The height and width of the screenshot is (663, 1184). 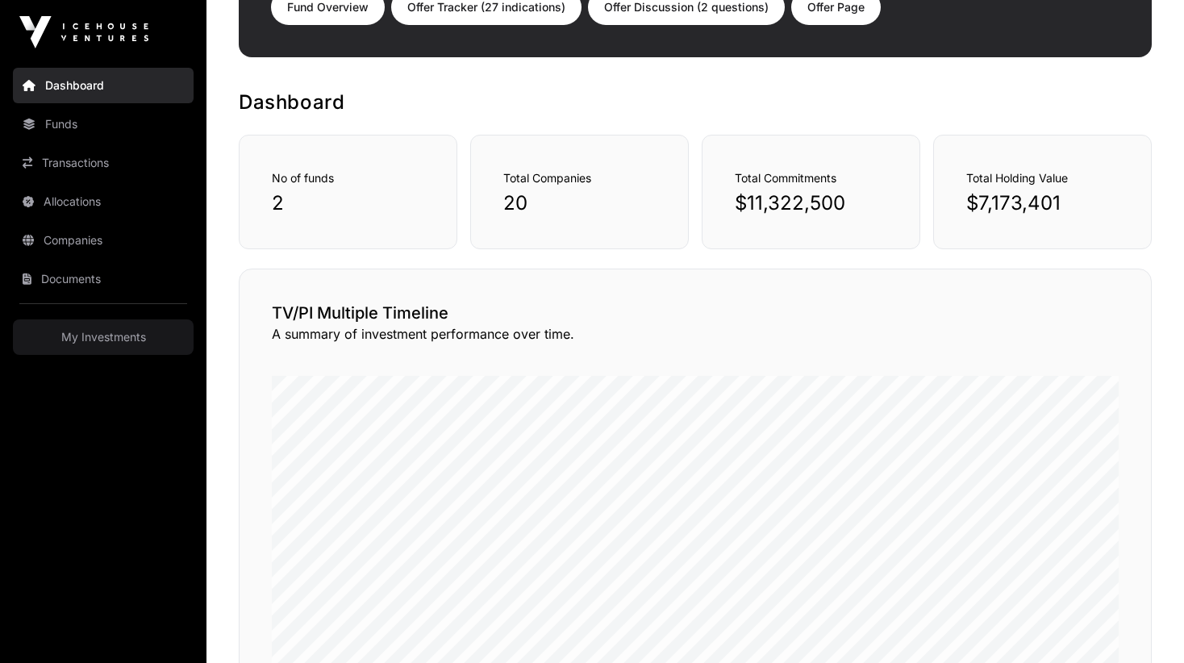 What do you see at coordinates (1042, 203) in the screenshot?
I see `p: $7,173,401` at bounding box center [1042, 203].